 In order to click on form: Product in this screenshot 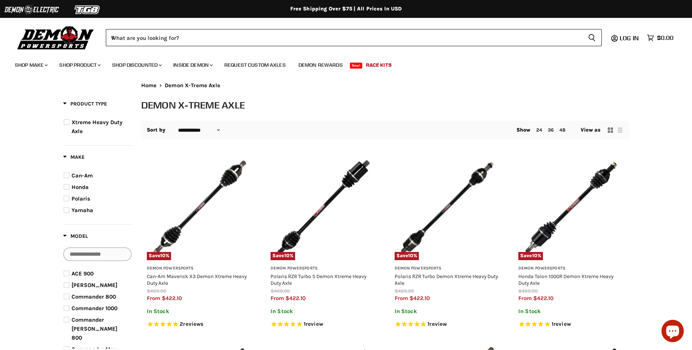, I will do `click(354, 38)`.